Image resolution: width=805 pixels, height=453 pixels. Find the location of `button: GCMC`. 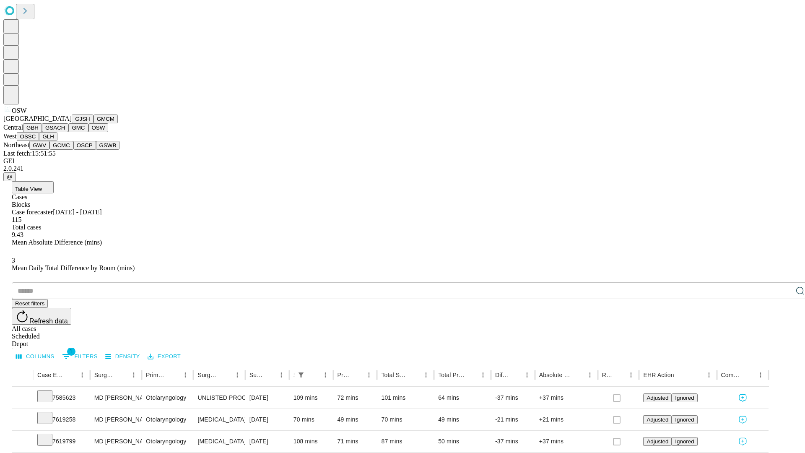

button: GCMC is located at coordinates (61, 145).